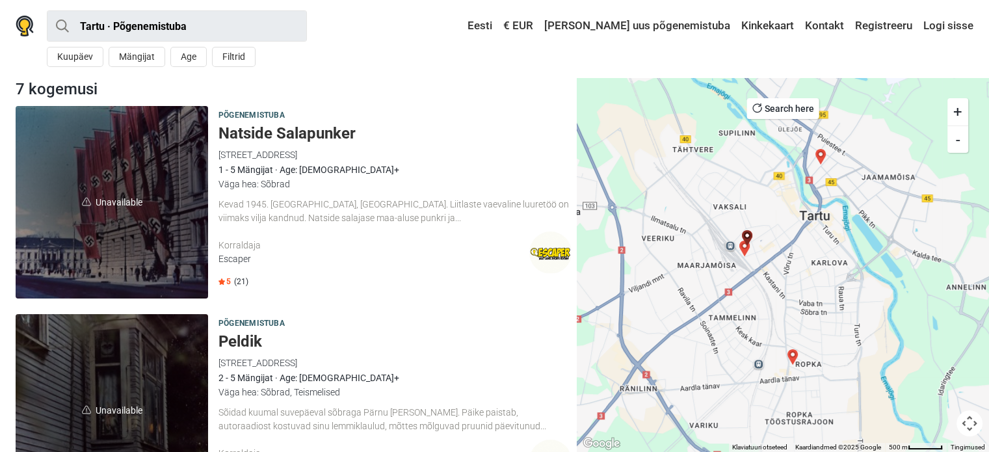 The width and height of the screenshot is (989, 452). I want to click on a: Registreeru, so click(884, 26).